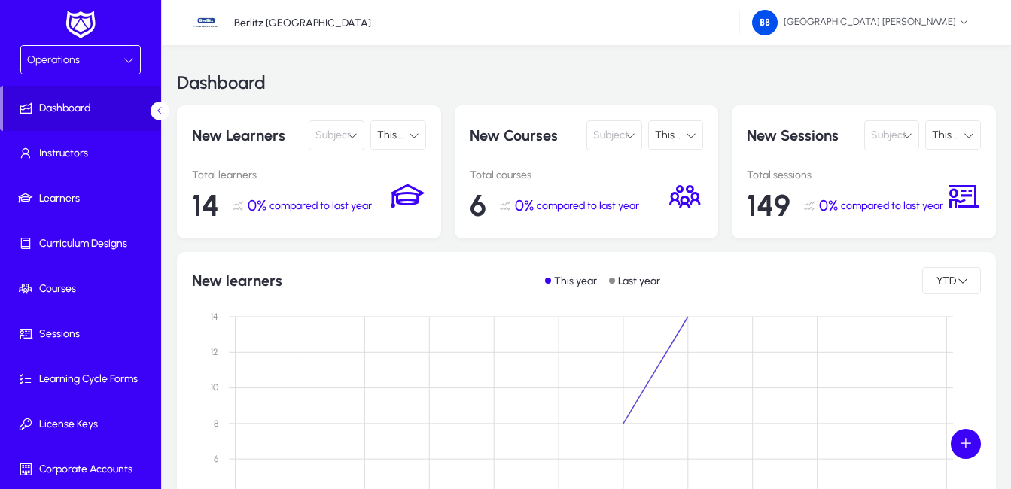  I want to click on span: Sessions, so click(84, 334).